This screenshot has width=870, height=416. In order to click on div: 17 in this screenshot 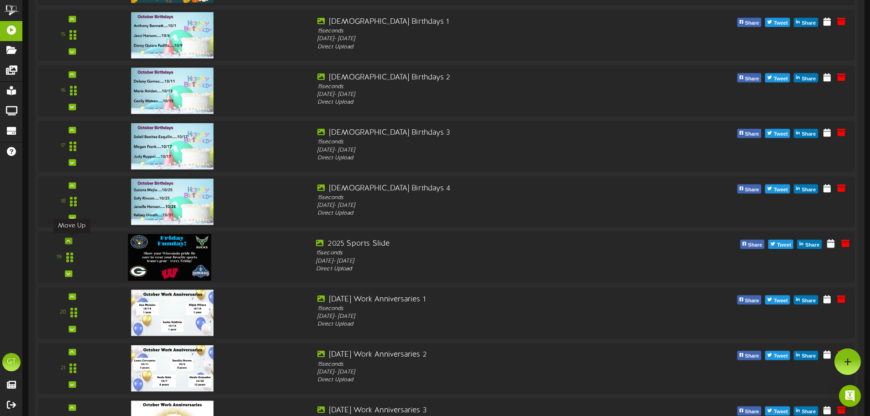, I will do `click(63, 146)`.